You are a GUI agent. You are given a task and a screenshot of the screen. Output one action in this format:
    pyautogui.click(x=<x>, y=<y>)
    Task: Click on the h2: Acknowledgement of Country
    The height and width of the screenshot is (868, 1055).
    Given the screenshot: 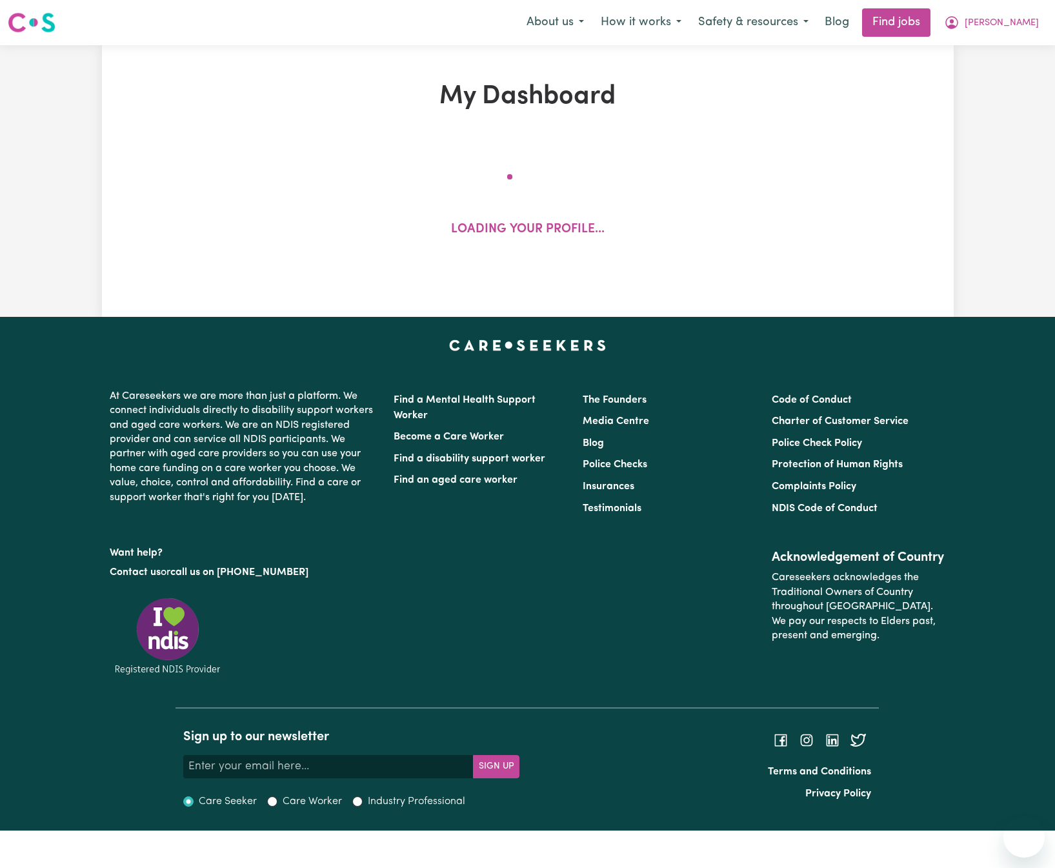 What is the action you would take?
    pyautogui.click(x=858, y=557)
    